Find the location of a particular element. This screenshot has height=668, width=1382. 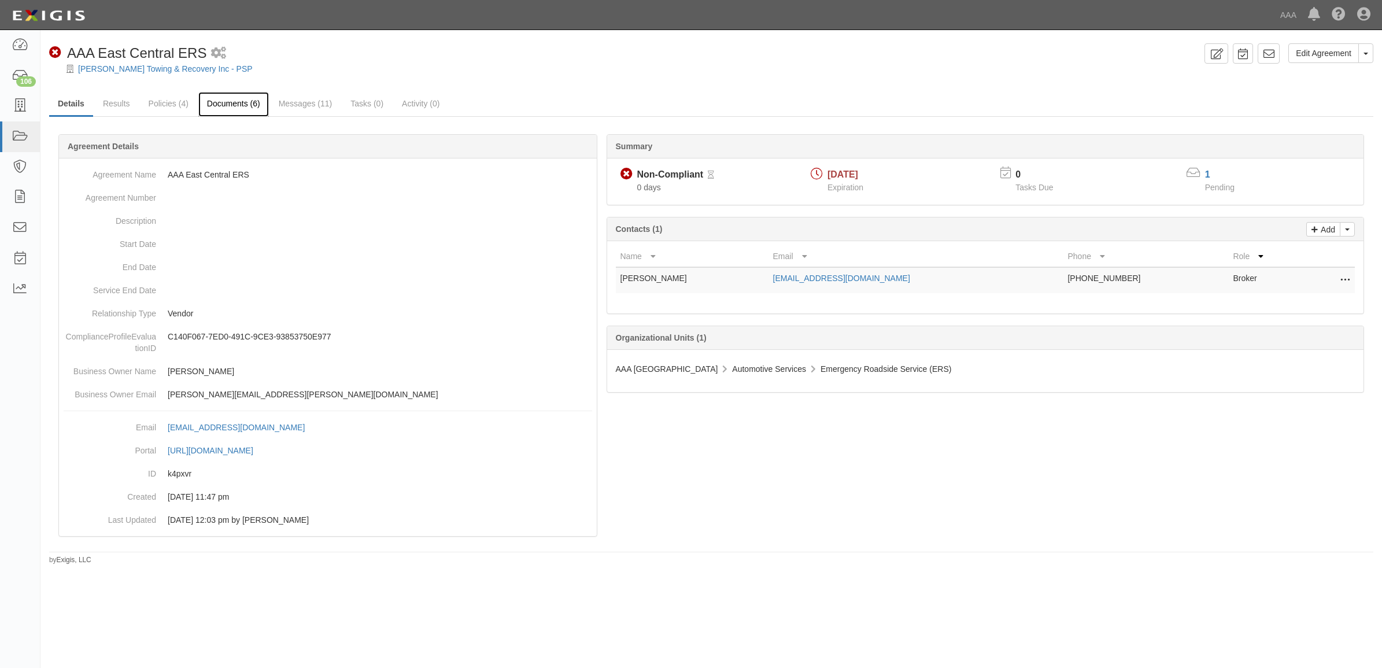

dt: Service End Date is located at coordinates (110, 287).